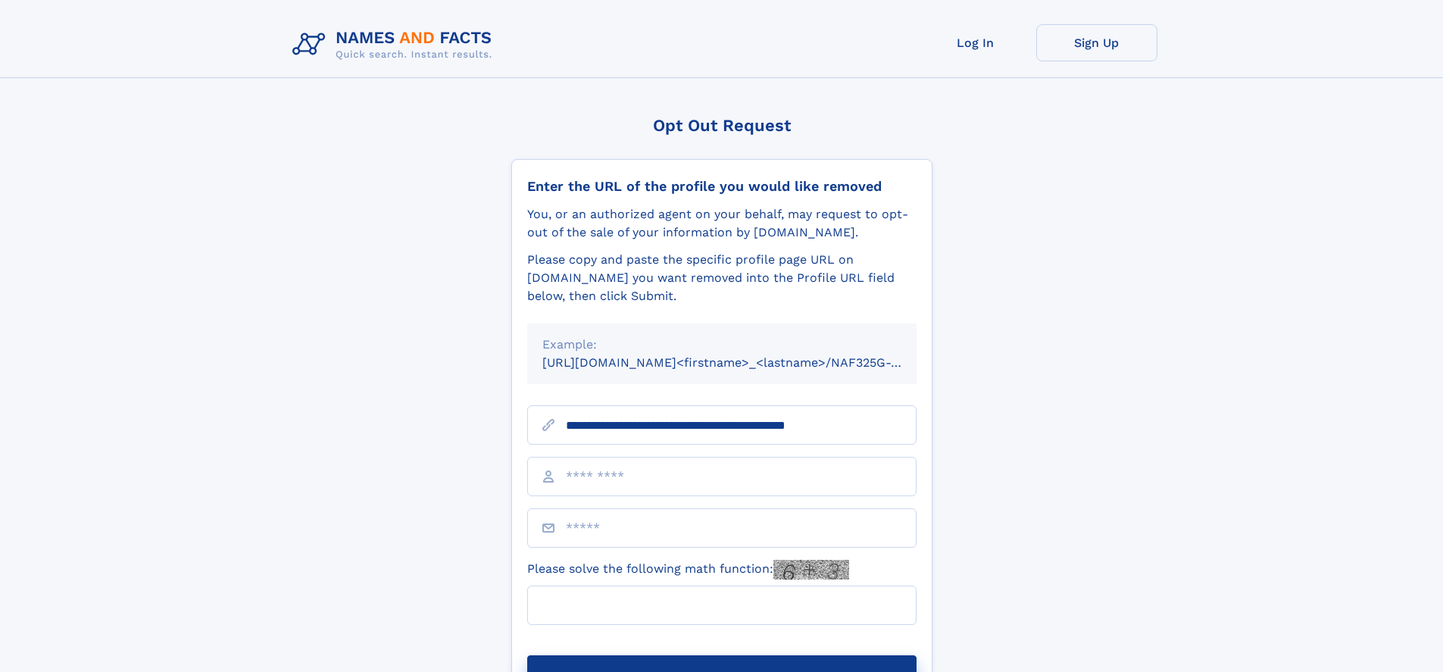 The image size is (1443, 672). What do you see at coordinates (688, 570) in the screenshot?
I see `label: Please solve the following math function:` at bounding box center [688, 570].